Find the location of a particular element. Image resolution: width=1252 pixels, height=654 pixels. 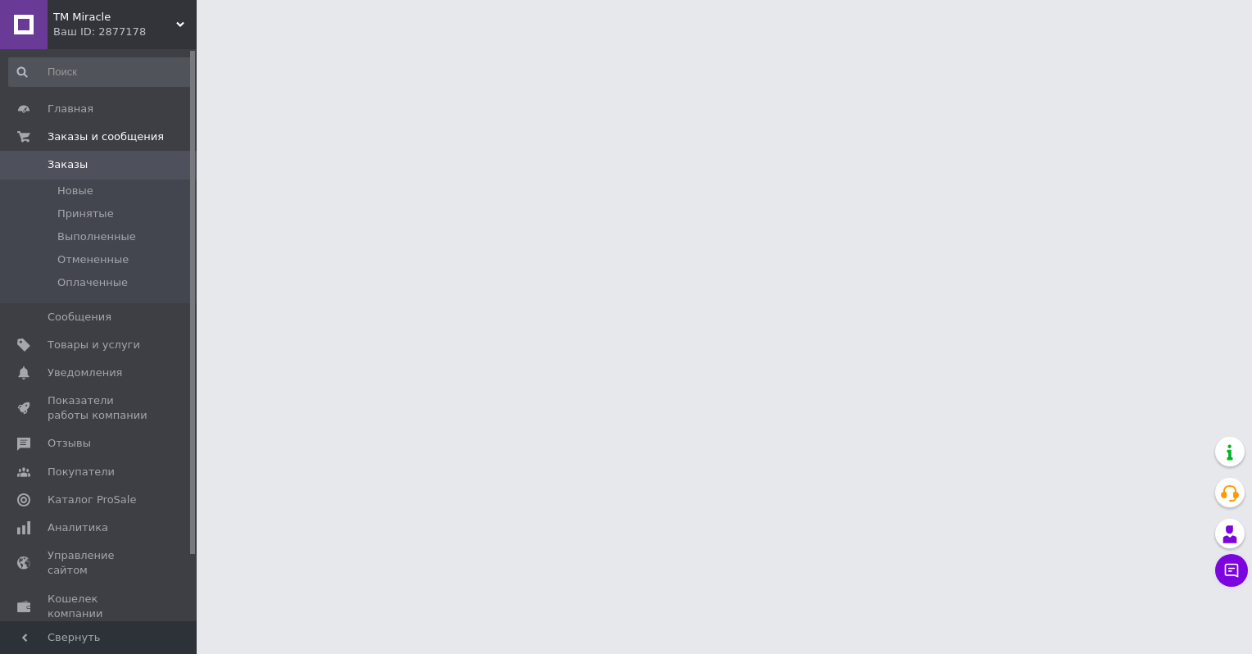

span: Главная is located at coordinates (70, 109).